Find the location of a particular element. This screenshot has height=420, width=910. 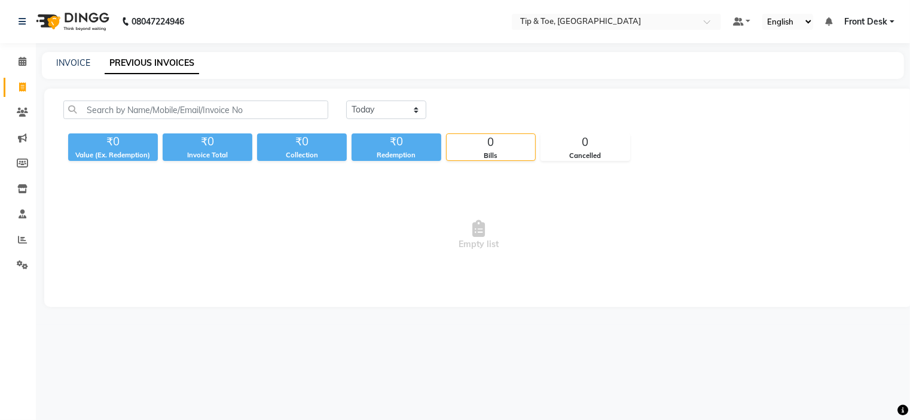

a: INVOICE is located at coordinates (73, 63).